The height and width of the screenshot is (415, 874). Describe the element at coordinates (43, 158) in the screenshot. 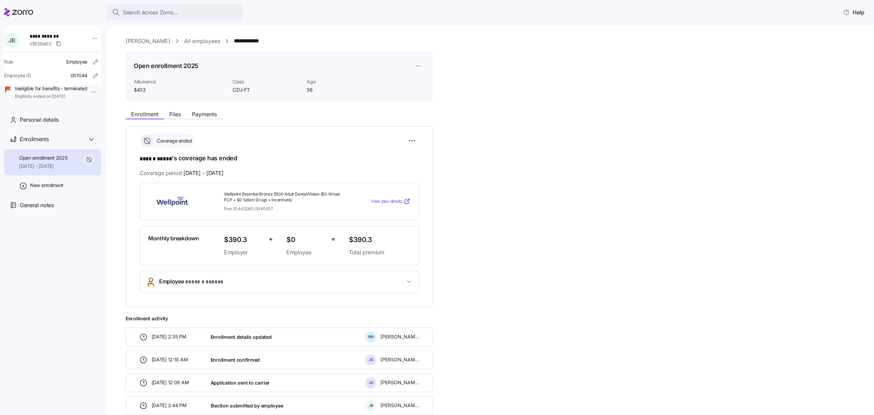

I see `span: Open enrollment 2025` at that location.